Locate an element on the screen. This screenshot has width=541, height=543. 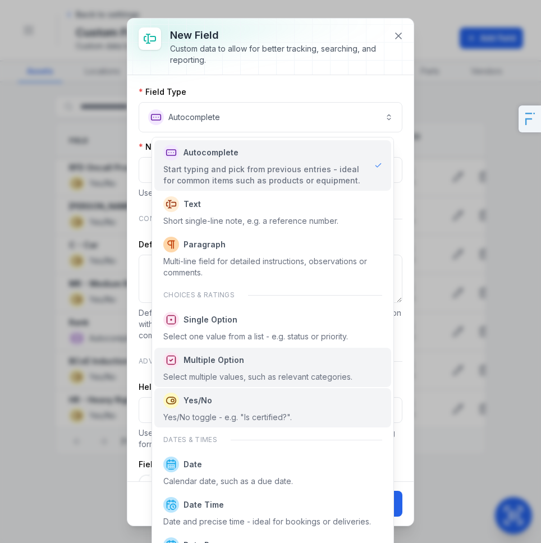
span: Date Time is located at coordinates (204, 505).